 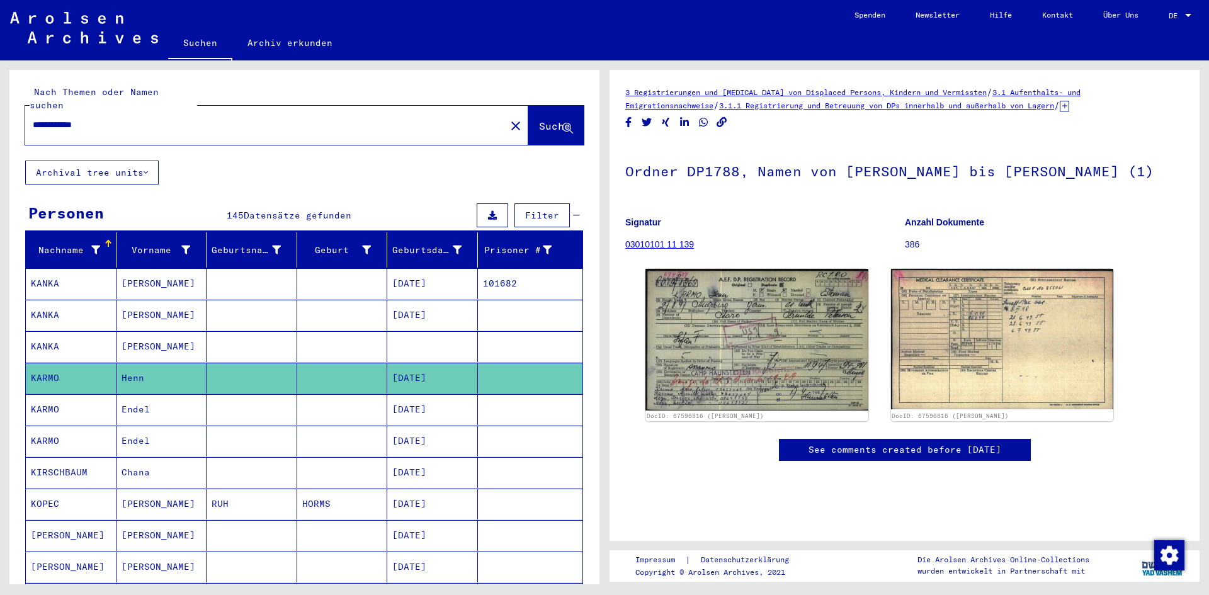 What do you see at coordinates (887, 105) in the screenshot?
I see `a: 3.1.1 Registrierung und Betreuung von DPs innerhalb und außerhalb von Lagern` at bounding box center [887, 105].